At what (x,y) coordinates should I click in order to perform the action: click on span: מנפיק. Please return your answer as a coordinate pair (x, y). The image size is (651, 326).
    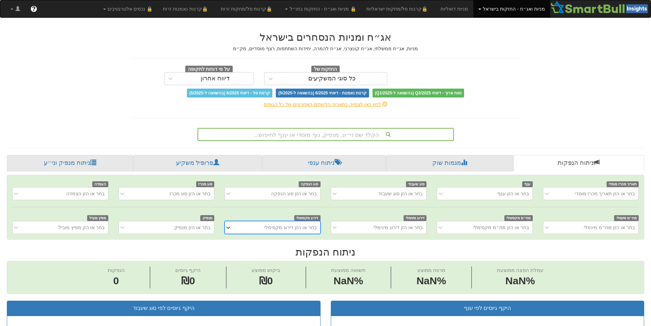
    Looking at the image, I should click on (207, 218).